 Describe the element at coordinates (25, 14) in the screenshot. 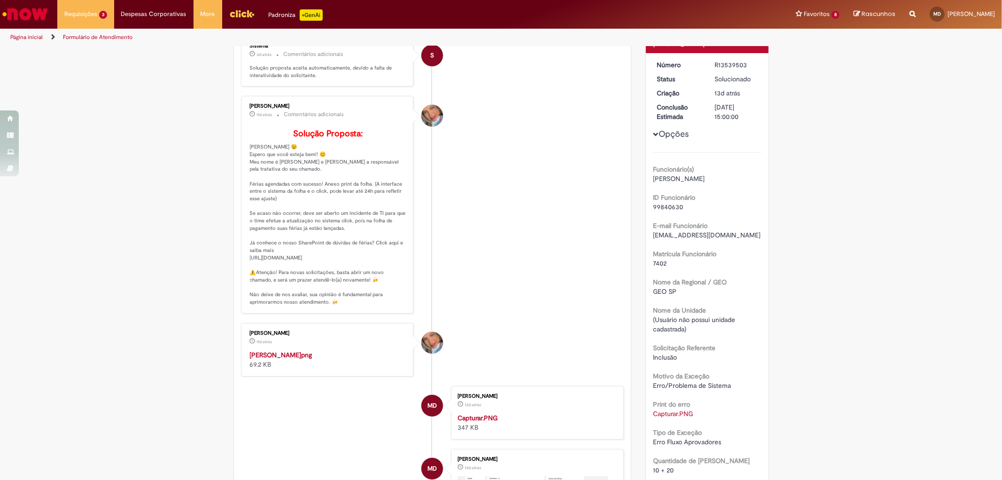

I see `img: ServiceNow` at that location.